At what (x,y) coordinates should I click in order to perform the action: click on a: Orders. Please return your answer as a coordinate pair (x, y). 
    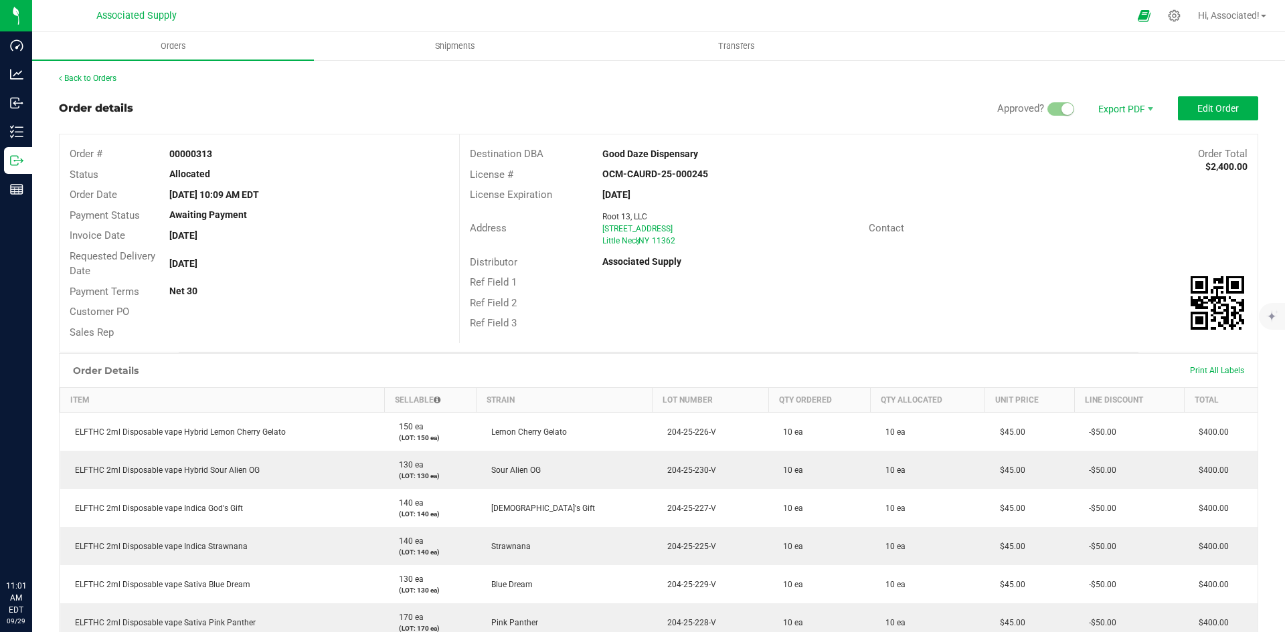
    Looking at the image, I should click on (173, 46).